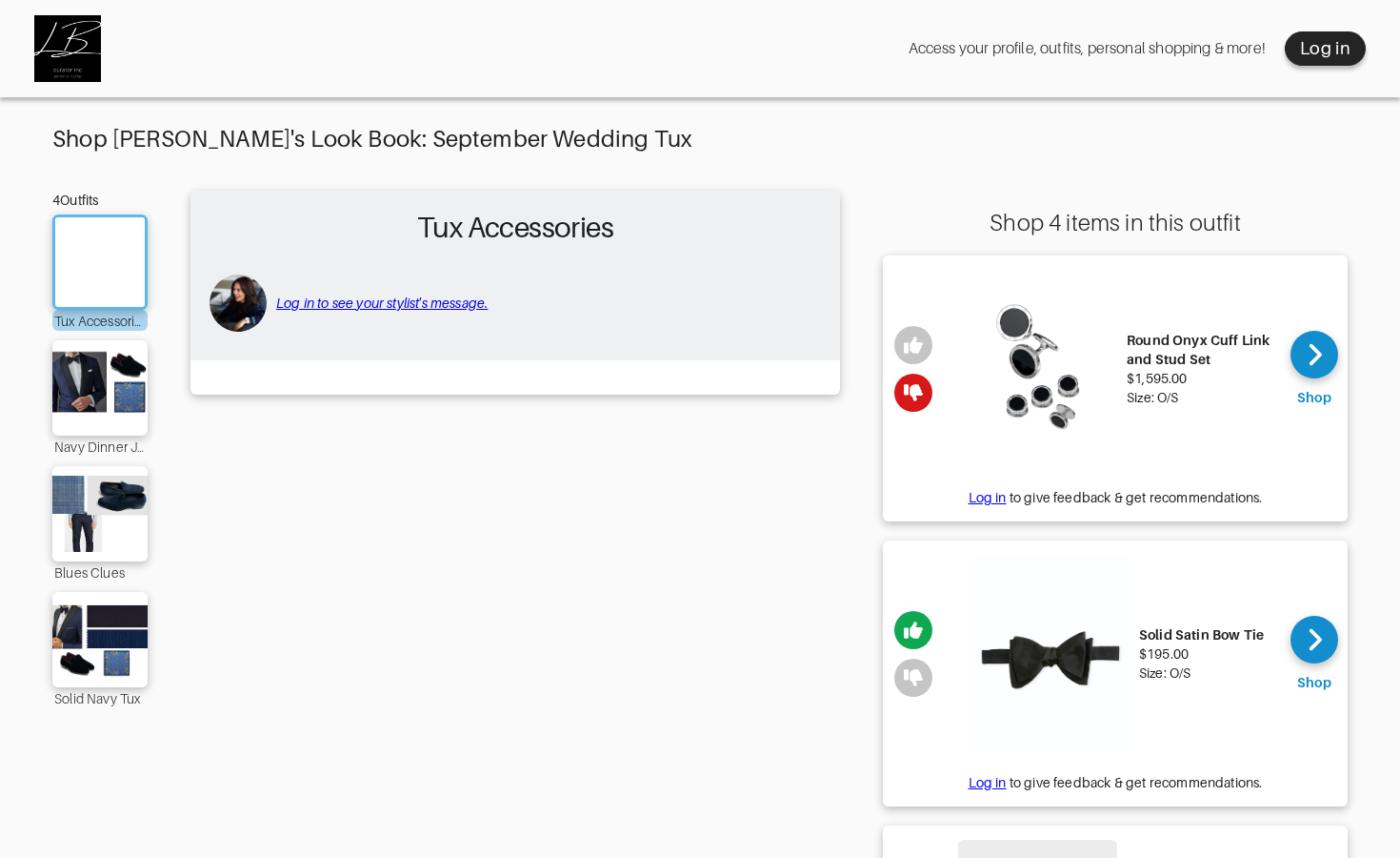 Image resolution: width=1400 pixels, height=858 pixels. I want to click on button: Log in, so click(1325, 48).